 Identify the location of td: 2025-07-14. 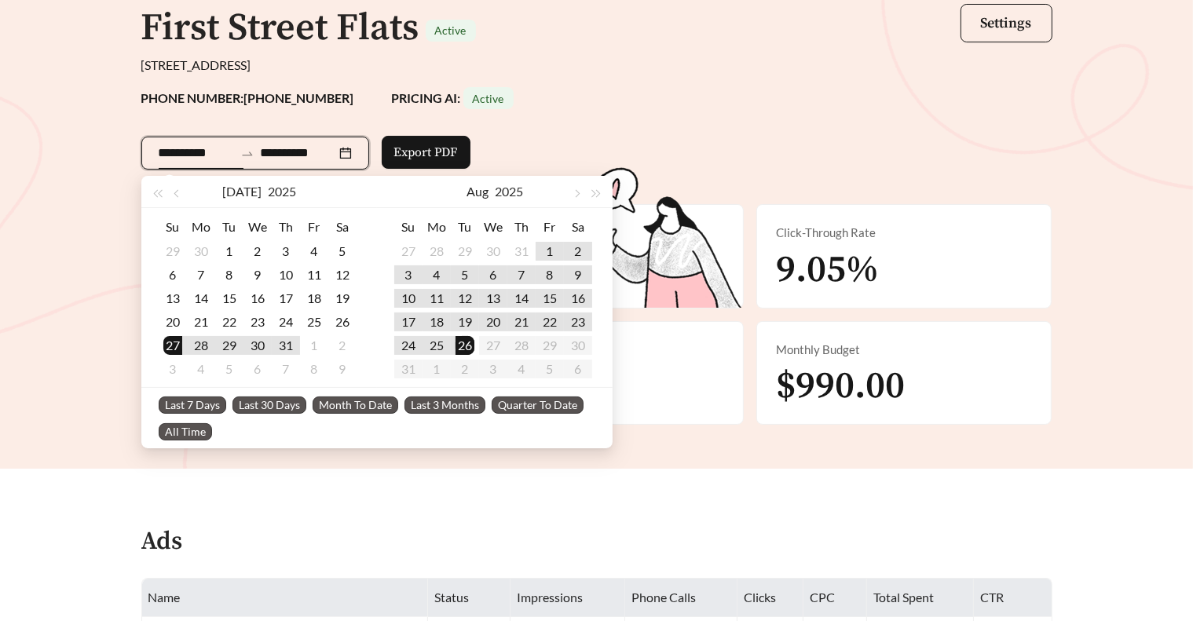
(201, 299).